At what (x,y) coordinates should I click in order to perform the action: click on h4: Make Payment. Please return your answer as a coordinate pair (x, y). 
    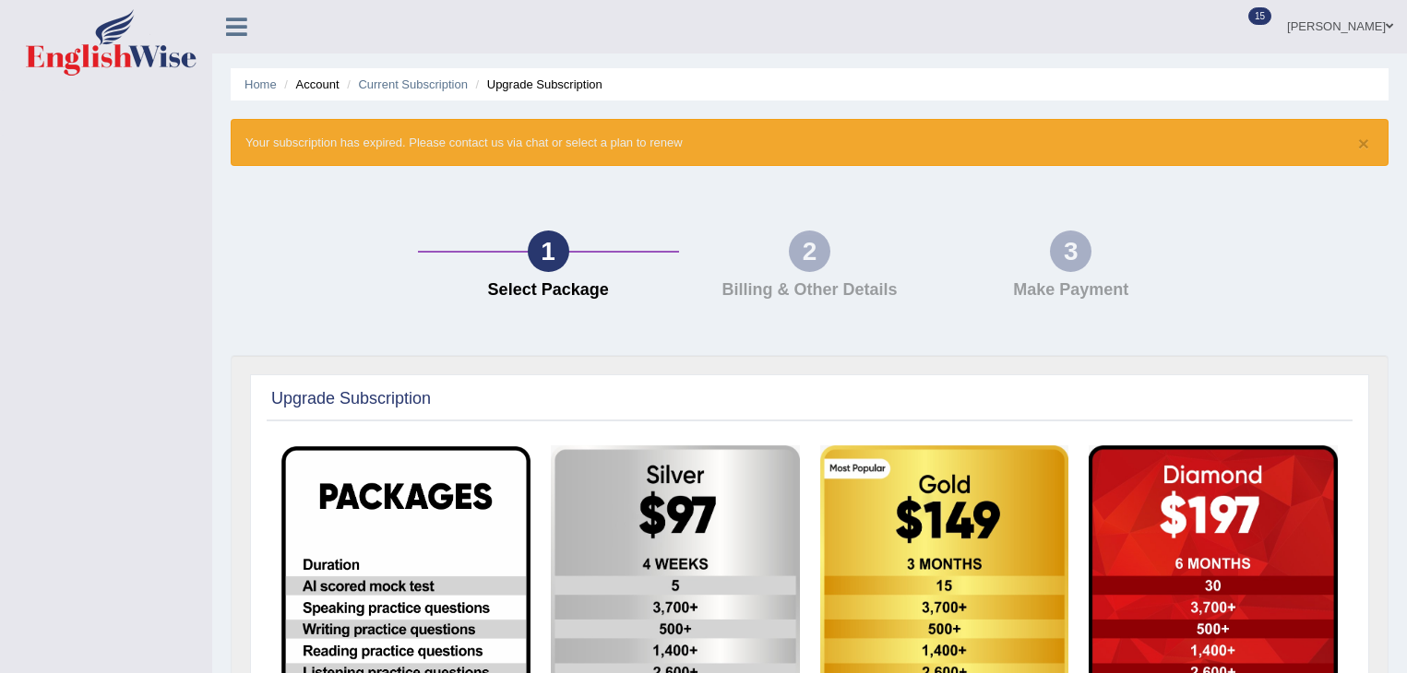
    Looking at the image, I should click on (1070, 291).